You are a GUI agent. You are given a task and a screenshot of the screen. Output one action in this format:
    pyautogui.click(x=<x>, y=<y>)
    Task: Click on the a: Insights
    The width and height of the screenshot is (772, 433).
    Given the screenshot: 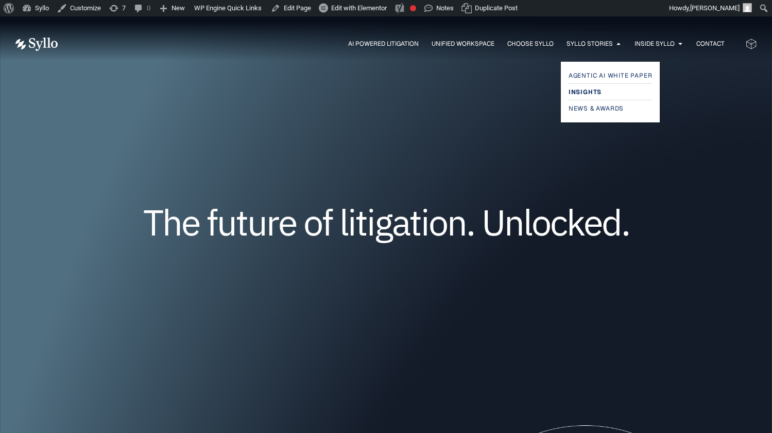 What is the action you would take?
    pyautogui.click(x=610, y=92)
    